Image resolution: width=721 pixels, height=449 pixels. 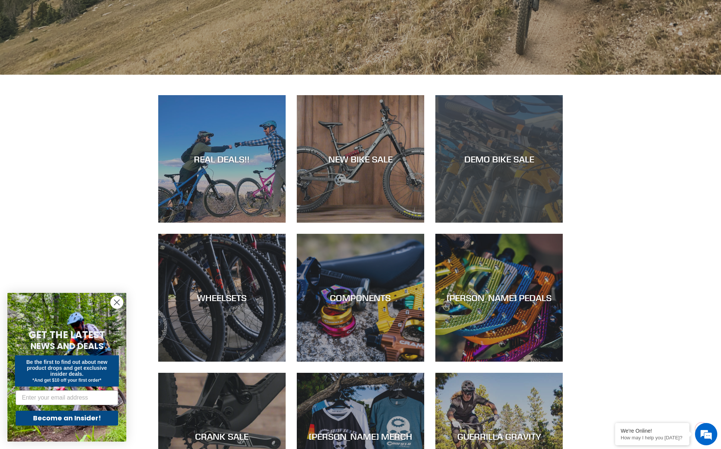 What do you see at coordinates (67, 398) in the screenshot?
I see `input: Enter your email address` at bounding box center [67, 398].